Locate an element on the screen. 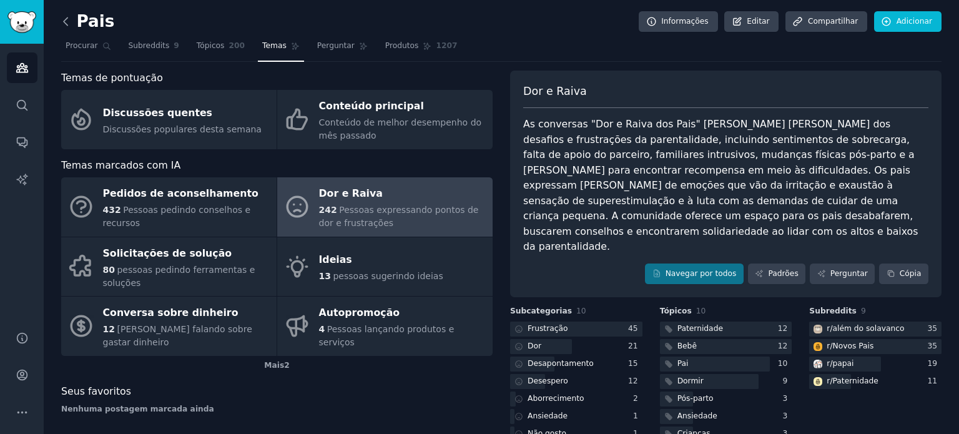 This screenshot has height=434, width=959. font: 21 is located at coordinates (633, 346).